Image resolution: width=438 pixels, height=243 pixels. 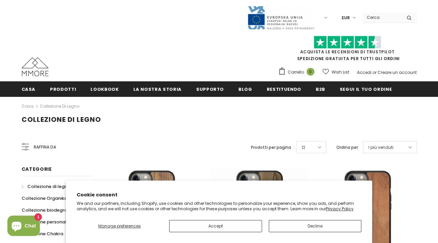 I want to click on span: or, so click(x=375, y=72).